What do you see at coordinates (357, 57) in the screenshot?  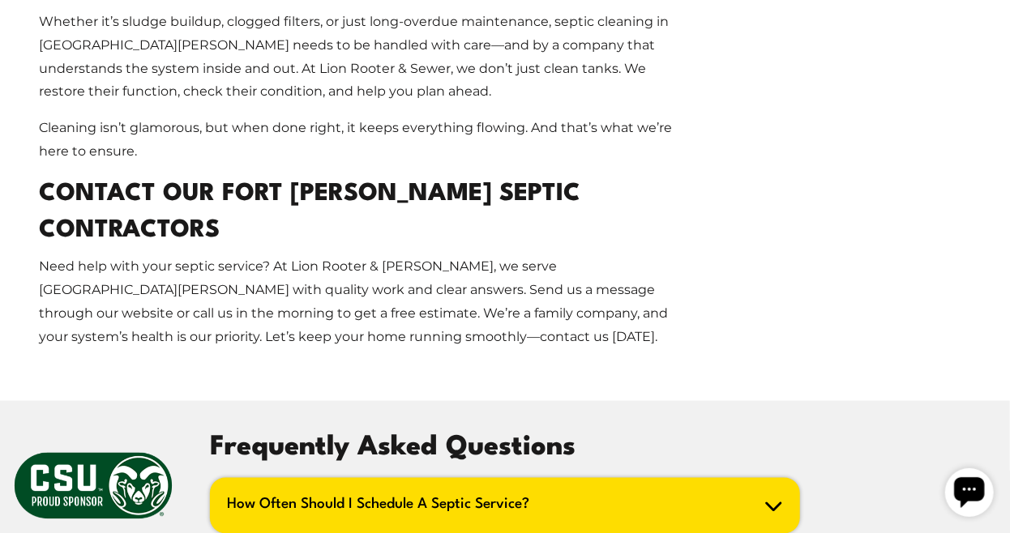 I see `p: Whether it’s sludge buildup, clogged filters, or just long-overdue maintenance, septic cleaning i...` at bounding box center [357, 57].